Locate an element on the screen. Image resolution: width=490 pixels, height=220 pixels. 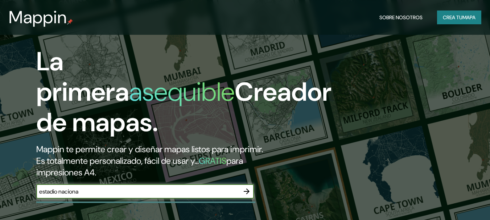
font: asequible is located at coordinates (182, 92).